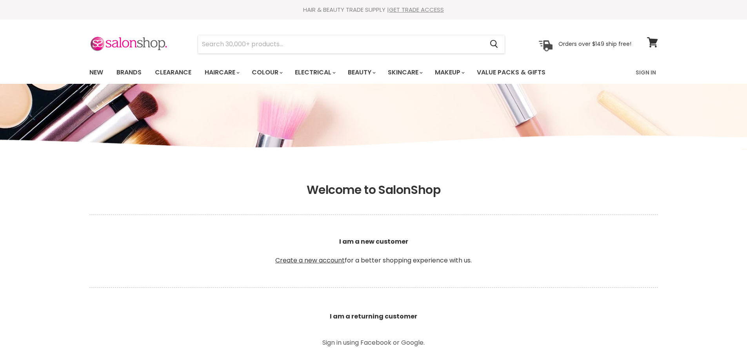 The width and height of the screenshot is (747, 360). I want to click on button: Search, so click(494, 44).